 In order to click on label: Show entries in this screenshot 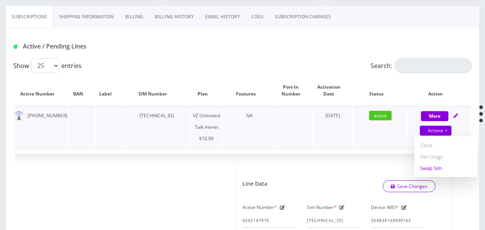, I will do `click(47, 66)`.